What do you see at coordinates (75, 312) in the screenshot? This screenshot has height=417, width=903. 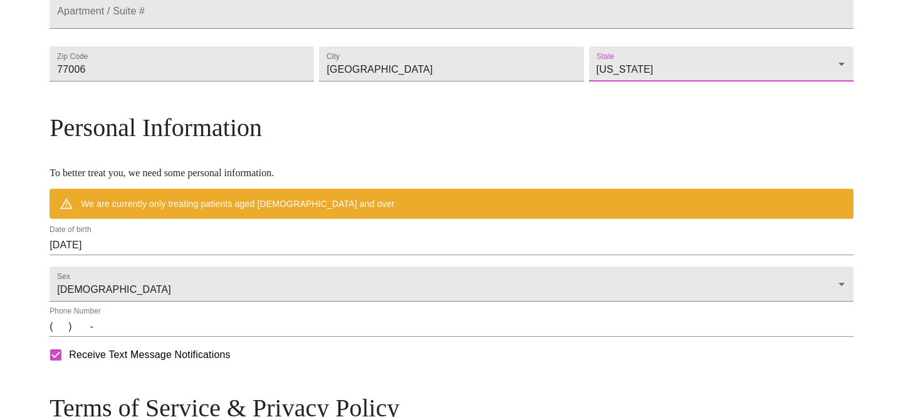 I see `label: Phone Number` at bounding box center [75, 312].